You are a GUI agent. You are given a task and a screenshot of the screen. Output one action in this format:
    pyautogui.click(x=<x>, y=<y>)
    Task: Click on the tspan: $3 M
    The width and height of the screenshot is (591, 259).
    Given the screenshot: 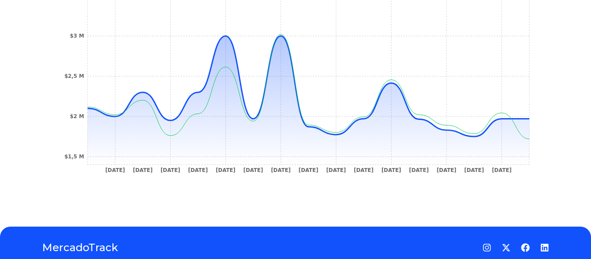 What is the action you would take?
    pyautogui.click(x=77, y=36)
    